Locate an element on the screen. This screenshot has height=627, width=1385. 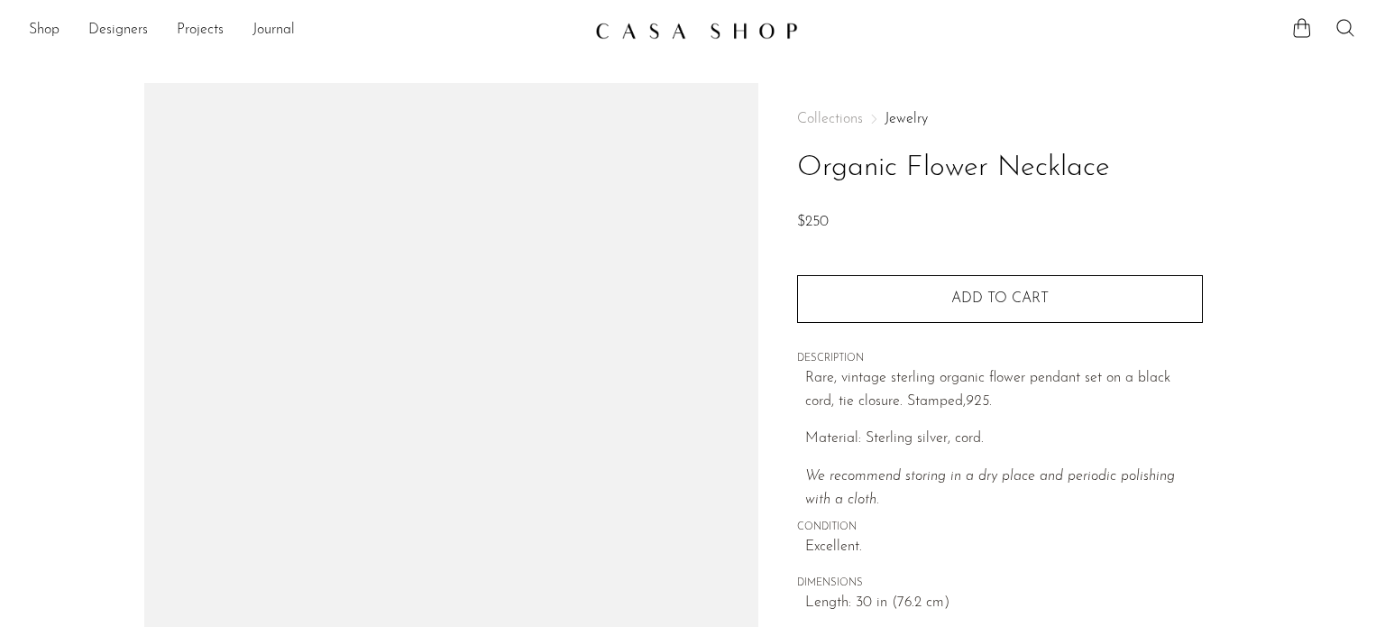
a: Journal is located at coordinates (273, 31).